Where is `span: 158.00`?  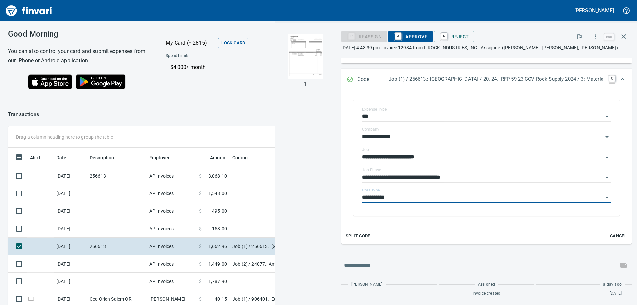 span: 158.00 is located at coordinates (219, 228).